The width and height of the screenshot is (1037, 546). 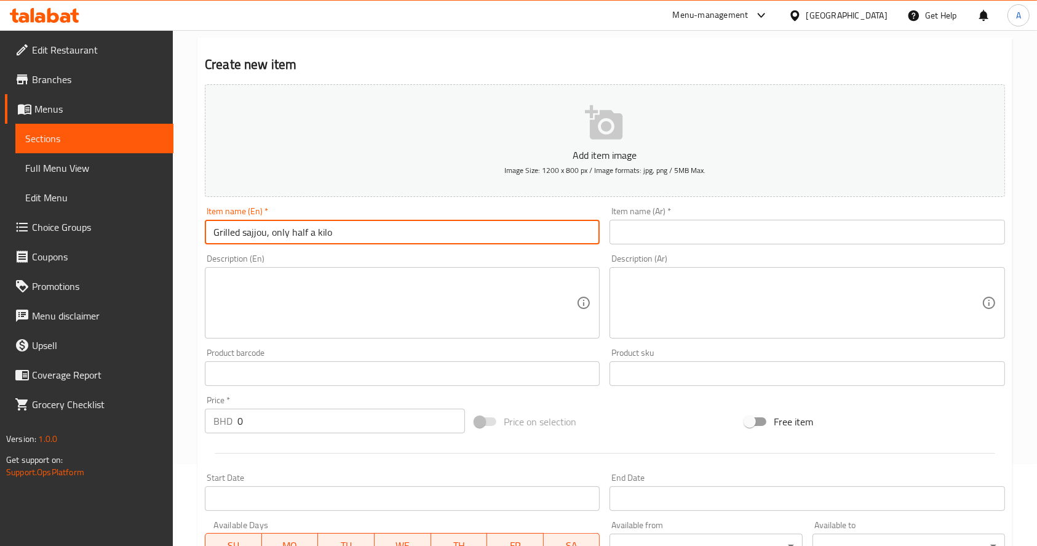 What do you see at coordinates (98, 375) in the screenshot?
I see `span: Coverage Report` at bounding box center [98, 375].